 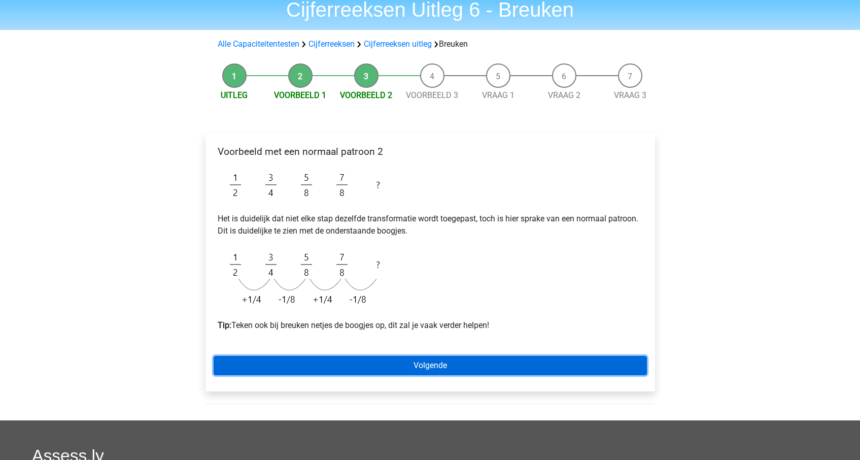 What do you see at coordinates (430, 151) in the screenshot?
I see `h4: Voorbeeld met een normaal patroon 2` at bounding box center [430, 151].